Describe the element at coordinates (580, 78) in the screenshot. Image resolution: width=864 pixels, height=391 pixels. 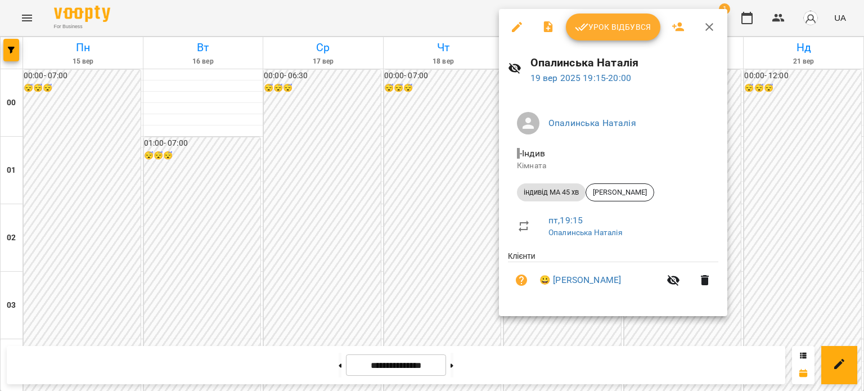
I see `a: 19 вер 2025 19:15-20:00` at that location.